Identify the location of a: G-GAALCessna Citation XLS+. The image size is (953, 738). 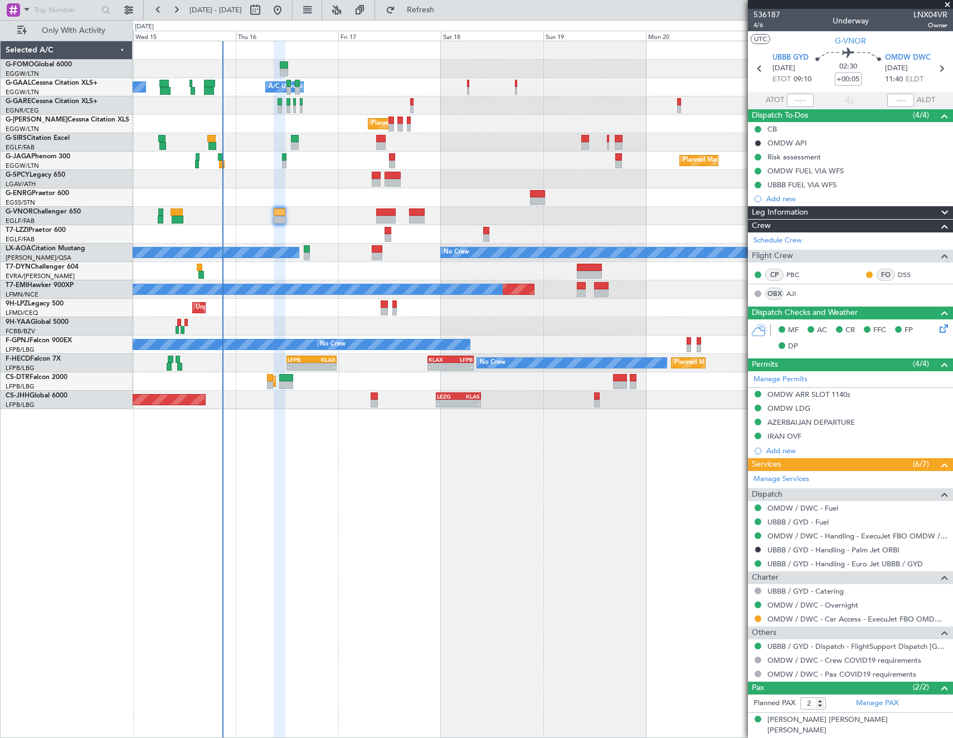
(51, 83).